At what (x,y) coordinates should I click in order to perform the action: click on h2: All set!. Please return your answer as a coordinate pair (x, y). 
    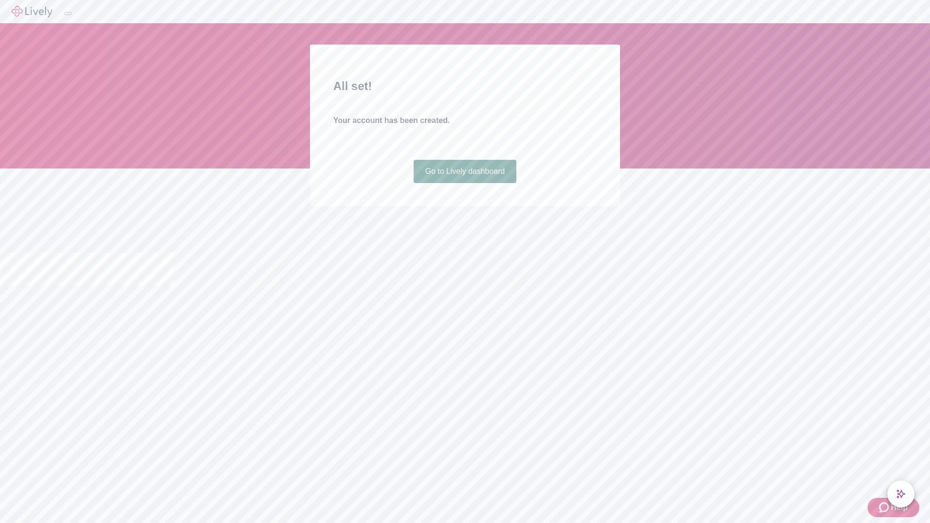
    Looking at the image, I should click on (465, 86).